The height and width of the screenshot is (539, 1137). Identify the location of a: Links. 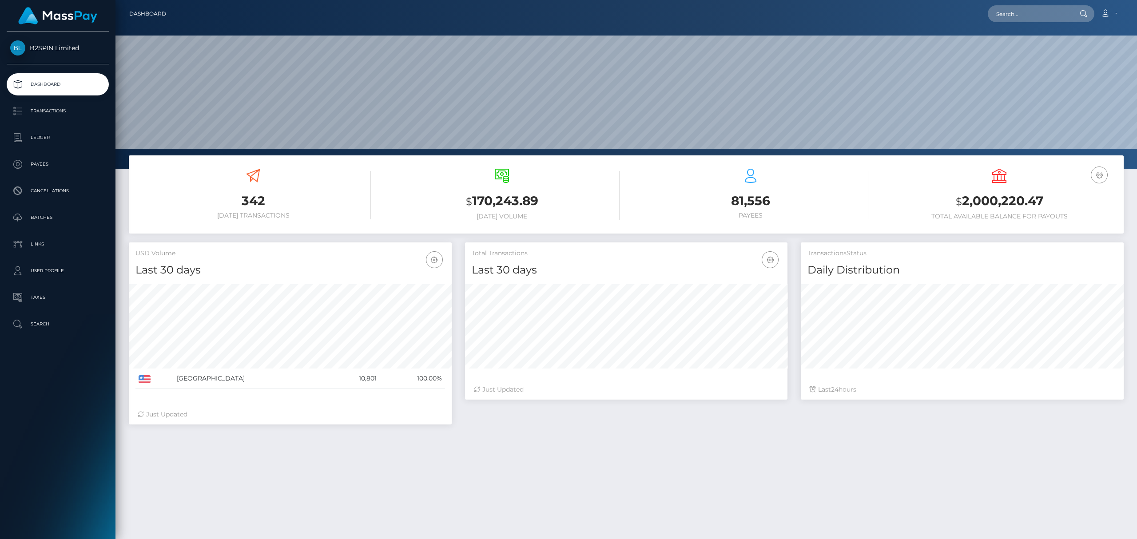
(58, 244).